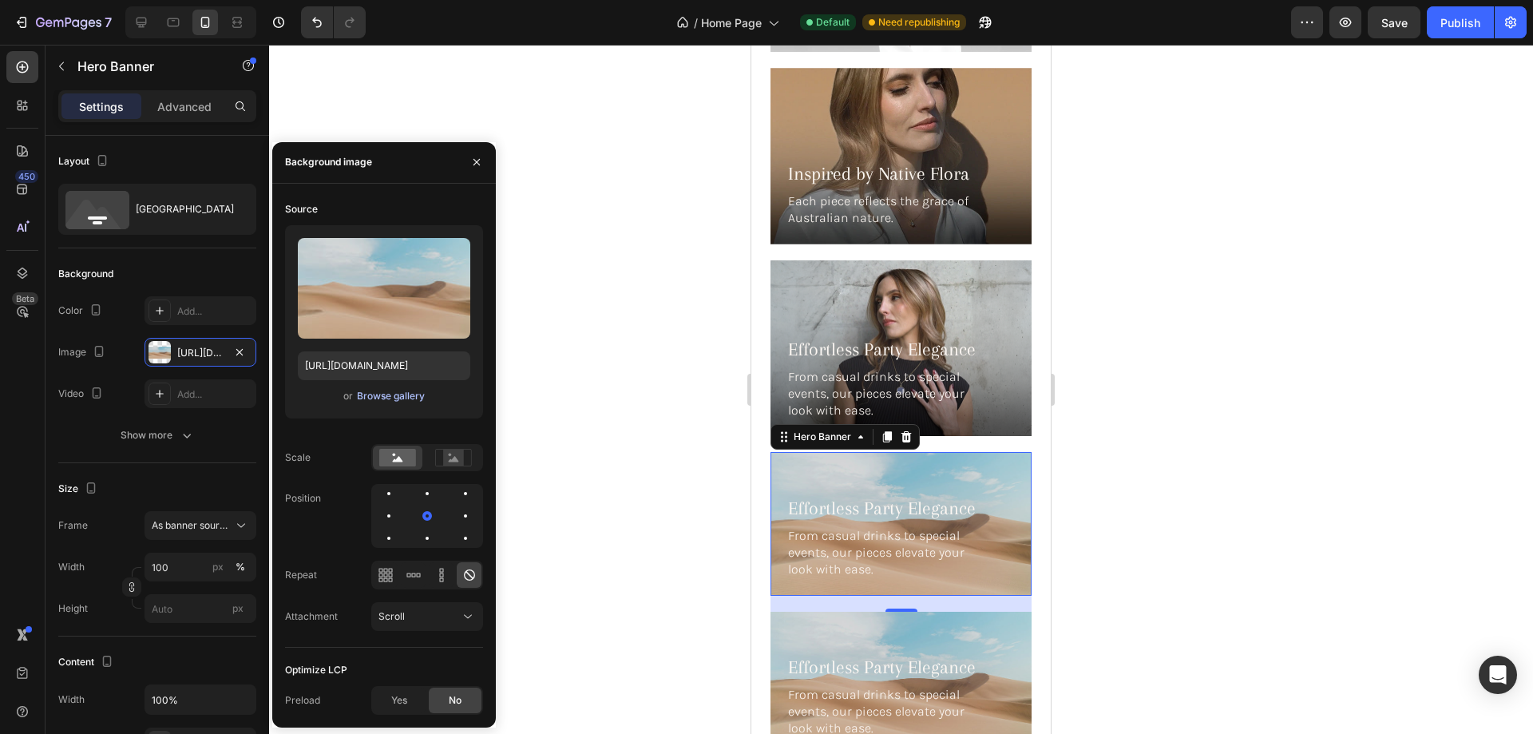  I want to click on span: Home Page, so click(732, 22).